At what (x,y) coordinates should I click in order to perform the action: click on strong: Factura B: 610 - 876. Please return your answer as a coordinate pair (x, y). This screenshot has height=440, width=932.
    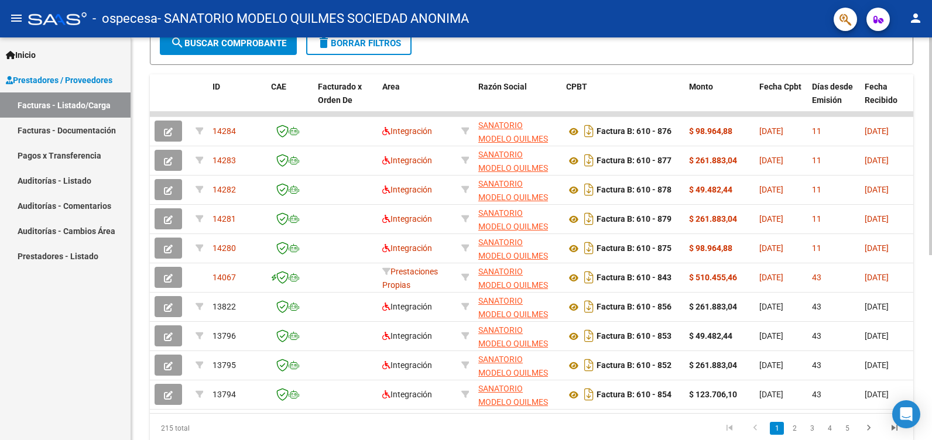
    Looking at the image, I should click on (634, 132).